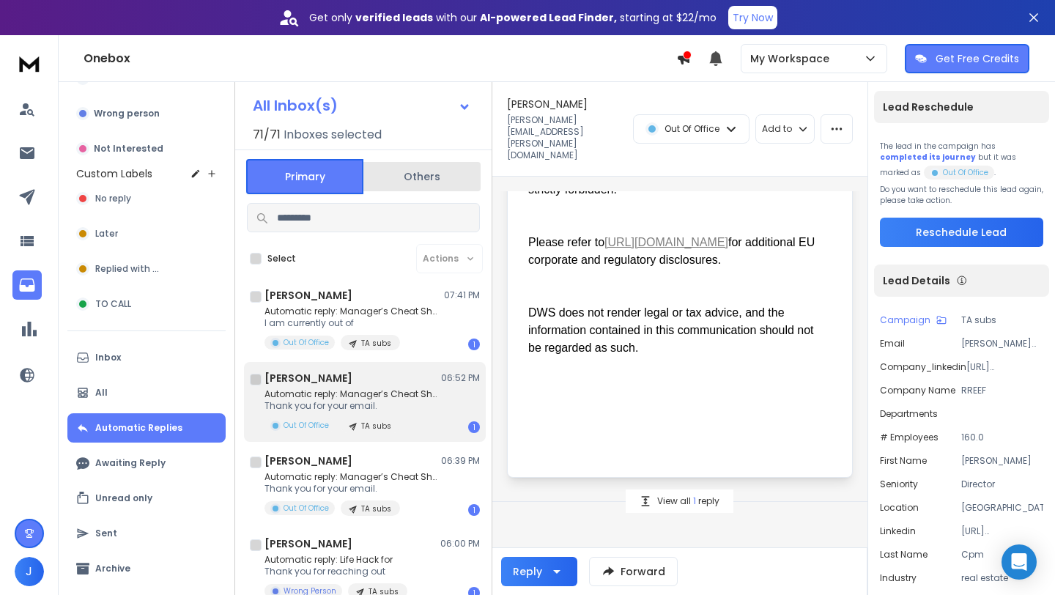 The image size is (1055, 595). Describe the element at coordinates (362, 106) in the screenshot. I see `button: All Inbox(s)` at that location.